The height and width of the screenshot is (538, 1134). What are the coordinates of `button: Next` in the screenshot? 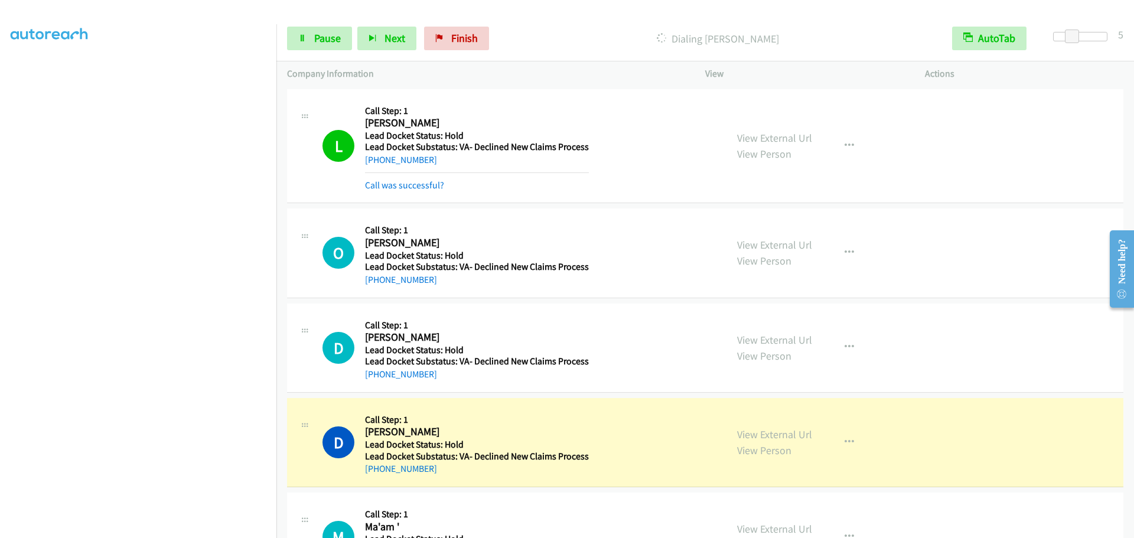 It's located at (387, 38).